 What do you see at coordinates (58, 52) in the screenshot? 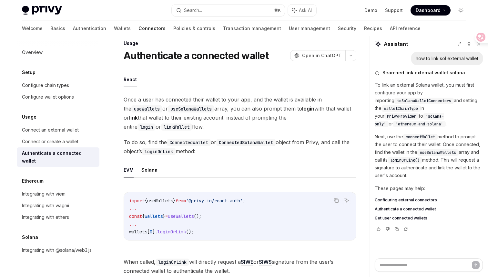
I see `a: Overview` at bounding box center [58, 52].